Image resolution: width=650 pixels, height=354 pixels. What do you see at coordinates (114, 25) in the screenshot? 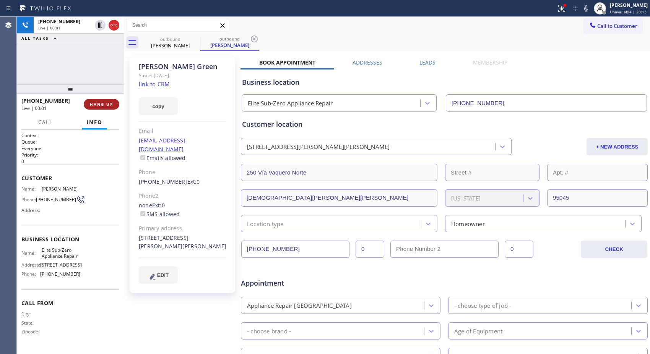
I see `button: Hang up` at bounding box center [114, 25].